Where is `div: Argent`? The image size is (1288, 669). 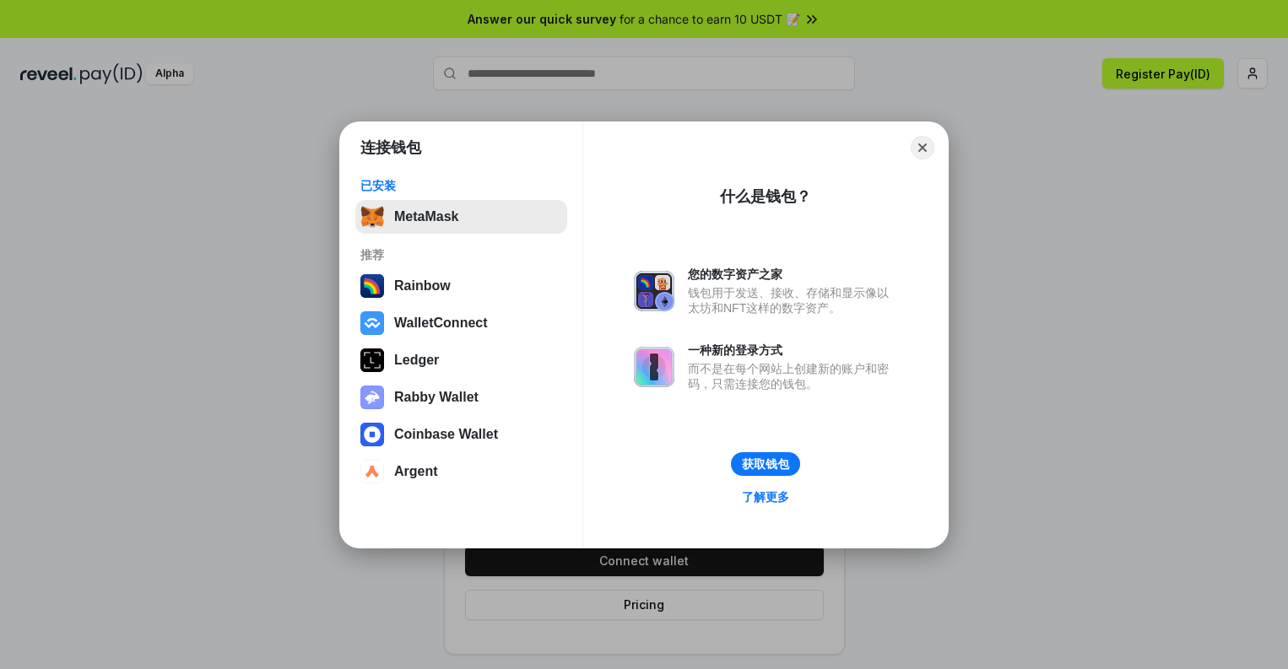 div: Argent is located at coordinates (416, 472).